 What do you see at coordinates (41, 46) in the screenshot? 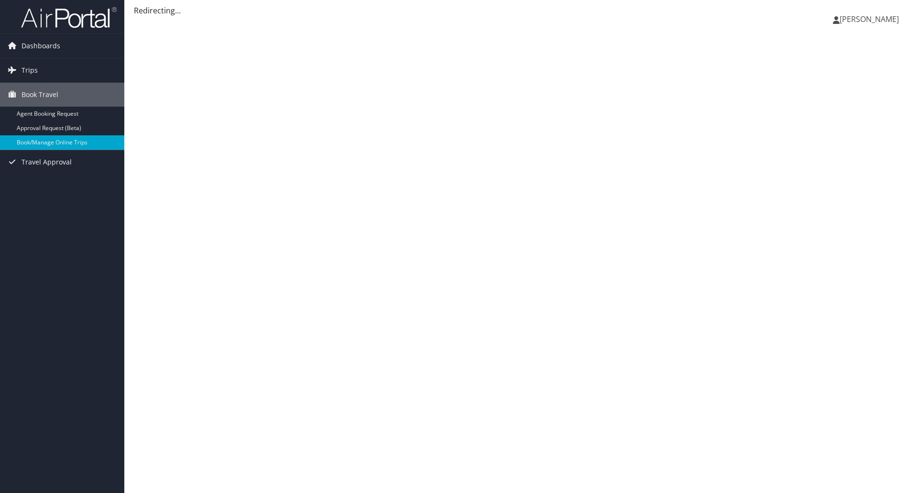
I see `span: Dashboards` at bounding box center [41, 46].